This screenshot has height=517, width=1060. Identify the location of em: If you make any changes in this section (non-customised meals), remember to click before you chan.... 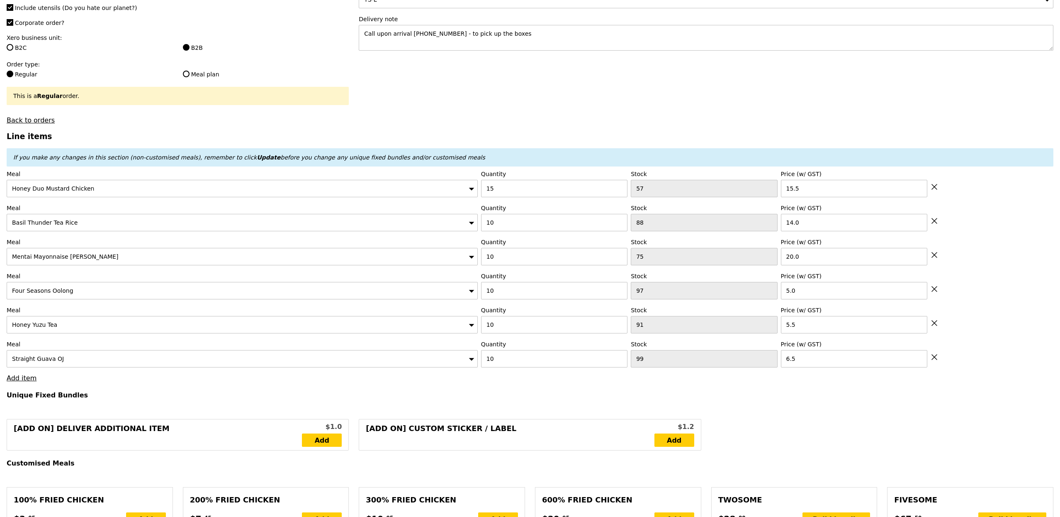
(249, 157).